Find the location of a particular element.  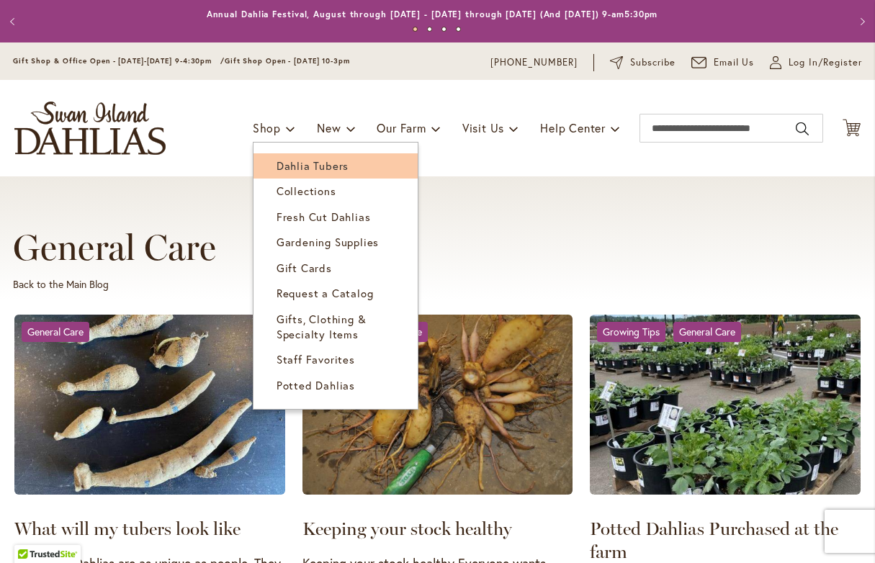

button: Next is located at coordinates (861, 22).